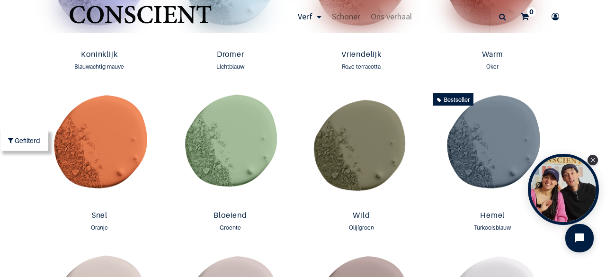 The width and height of the screenshot is (606, 277). What do you see at coordinates (493, 227) in the screenshot?
I see `font: Turkooisblauw` at bounding box center [493, 227].